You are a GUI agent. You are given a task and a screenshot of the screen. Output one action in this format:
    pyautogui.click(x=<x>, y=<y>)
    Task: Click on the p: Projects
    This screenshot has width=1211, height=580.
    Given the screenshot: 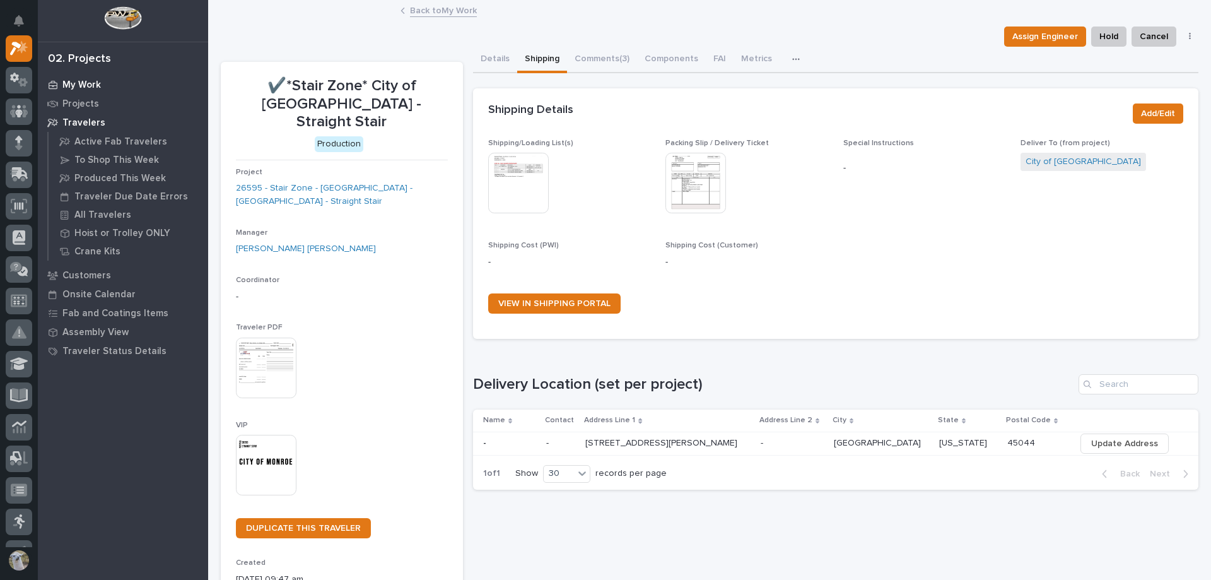 What is the action you would take?
    pyautogui.click(x=81, y=104)
    